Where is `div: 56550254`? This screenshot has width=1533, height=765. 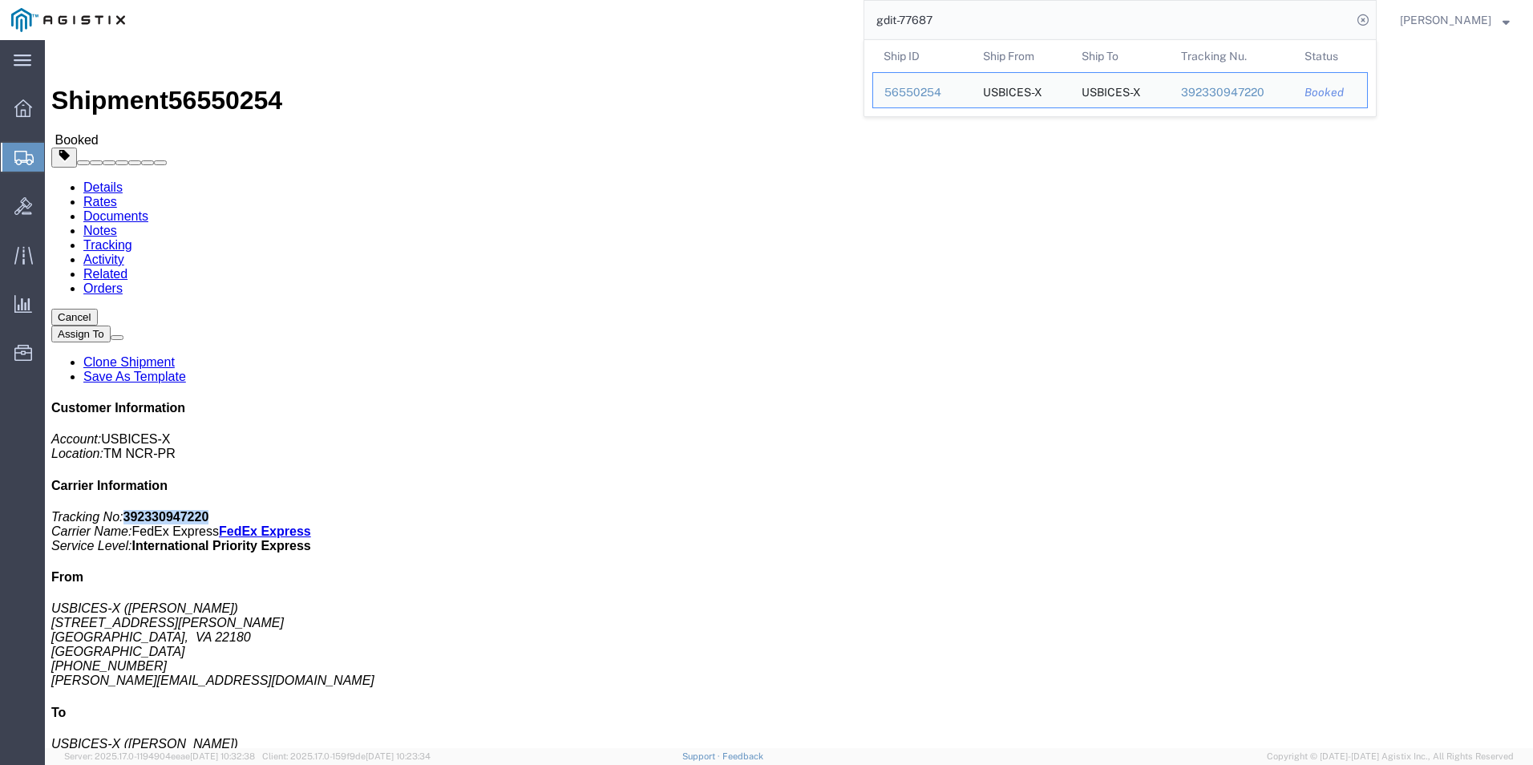 div: 56550254 is located at coordinates (922, 92).